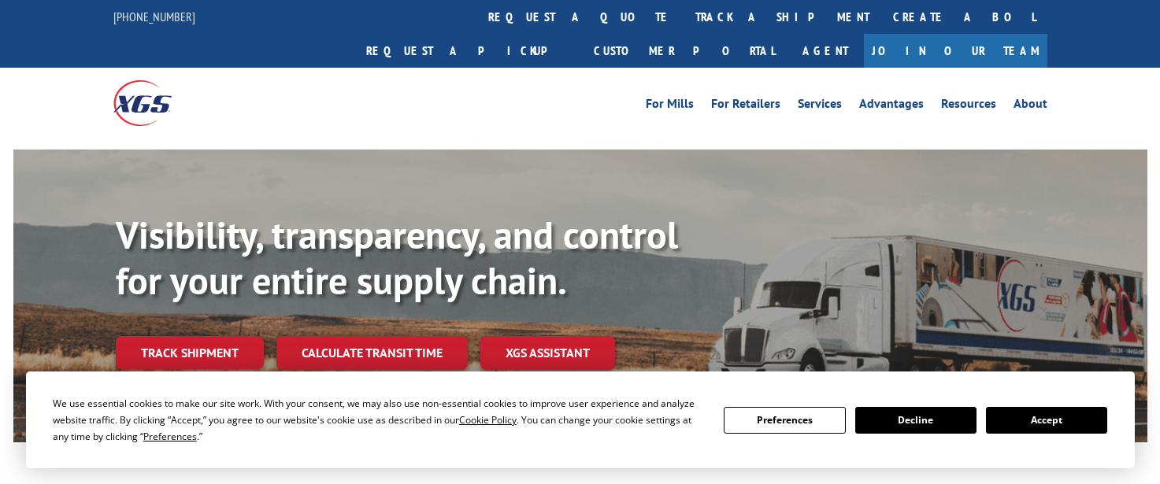 The width and height of the screenshot is (1160, 484). Describe the element at coordinates (1047, 421) in the screenshot. I see `button: Accept` at that location.